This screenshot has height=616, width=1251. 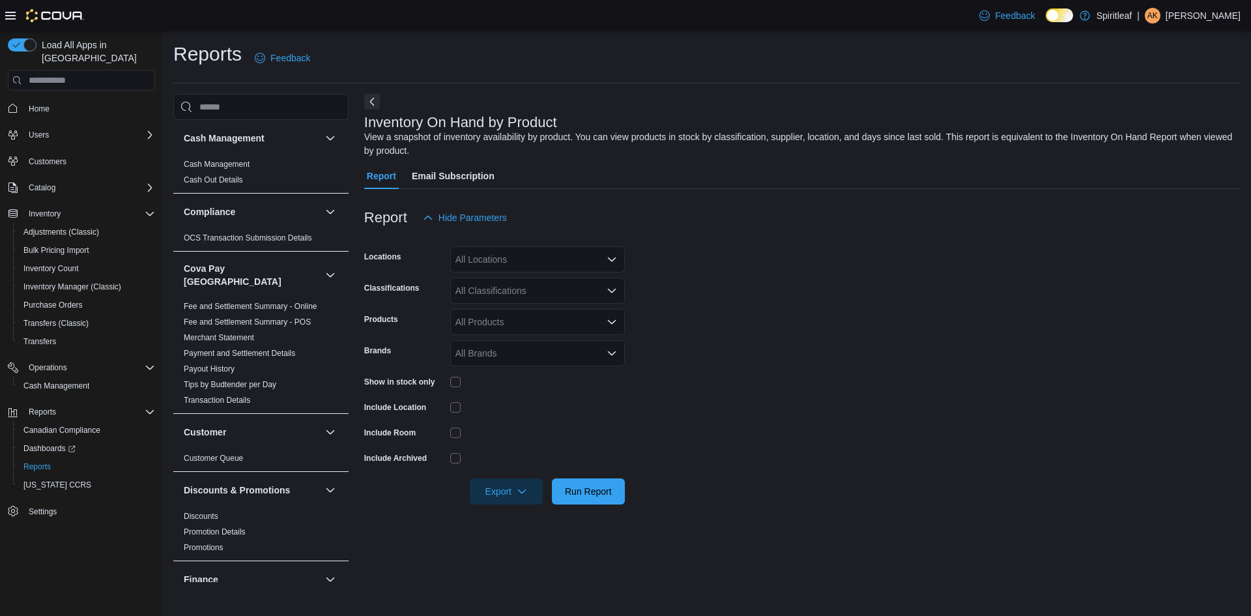 What do you see at coordinates (381, 319) in the screenshot?
I see `label: Products` at bounding box center [381, 319].